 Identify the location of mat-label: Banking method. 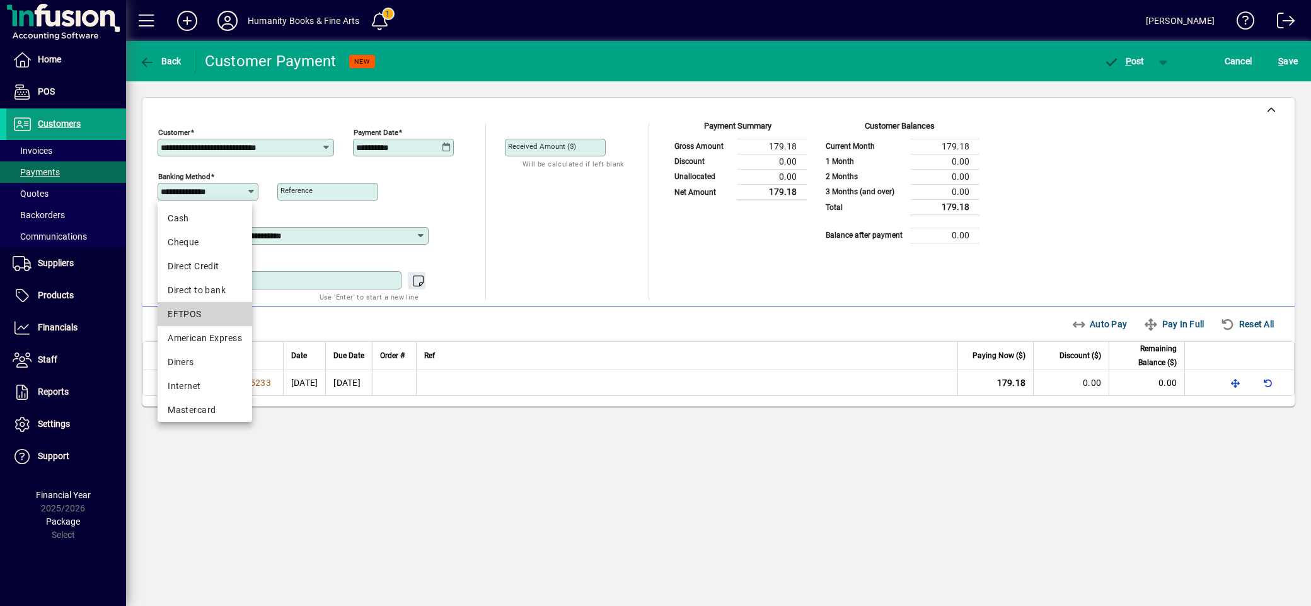
(184, 176).